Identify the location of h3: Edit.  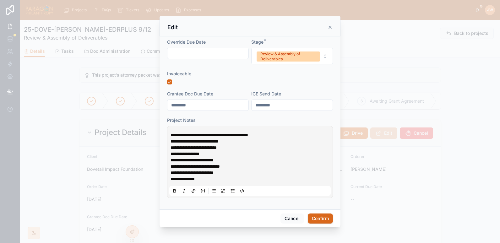
(173, 27).